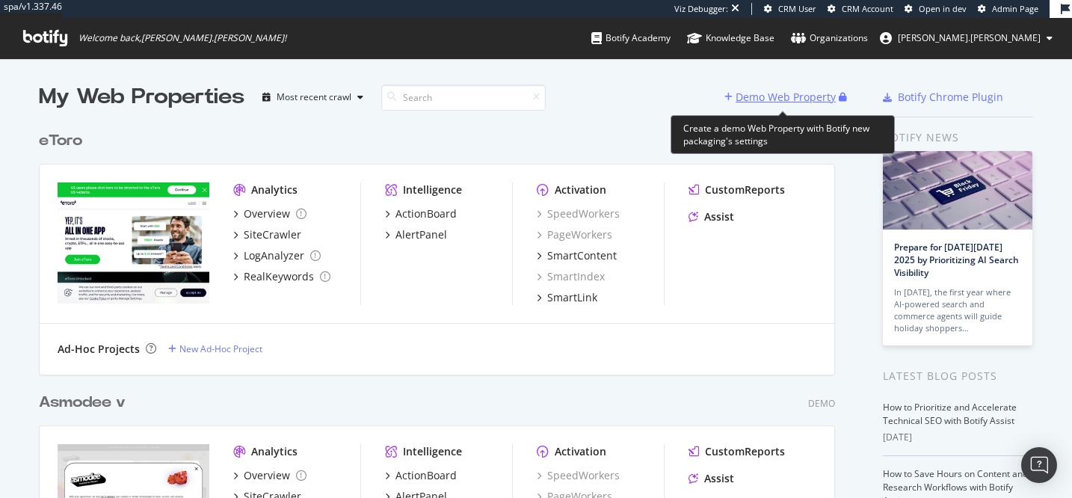  I want to click on div: SmartContent, so click(582, 256).